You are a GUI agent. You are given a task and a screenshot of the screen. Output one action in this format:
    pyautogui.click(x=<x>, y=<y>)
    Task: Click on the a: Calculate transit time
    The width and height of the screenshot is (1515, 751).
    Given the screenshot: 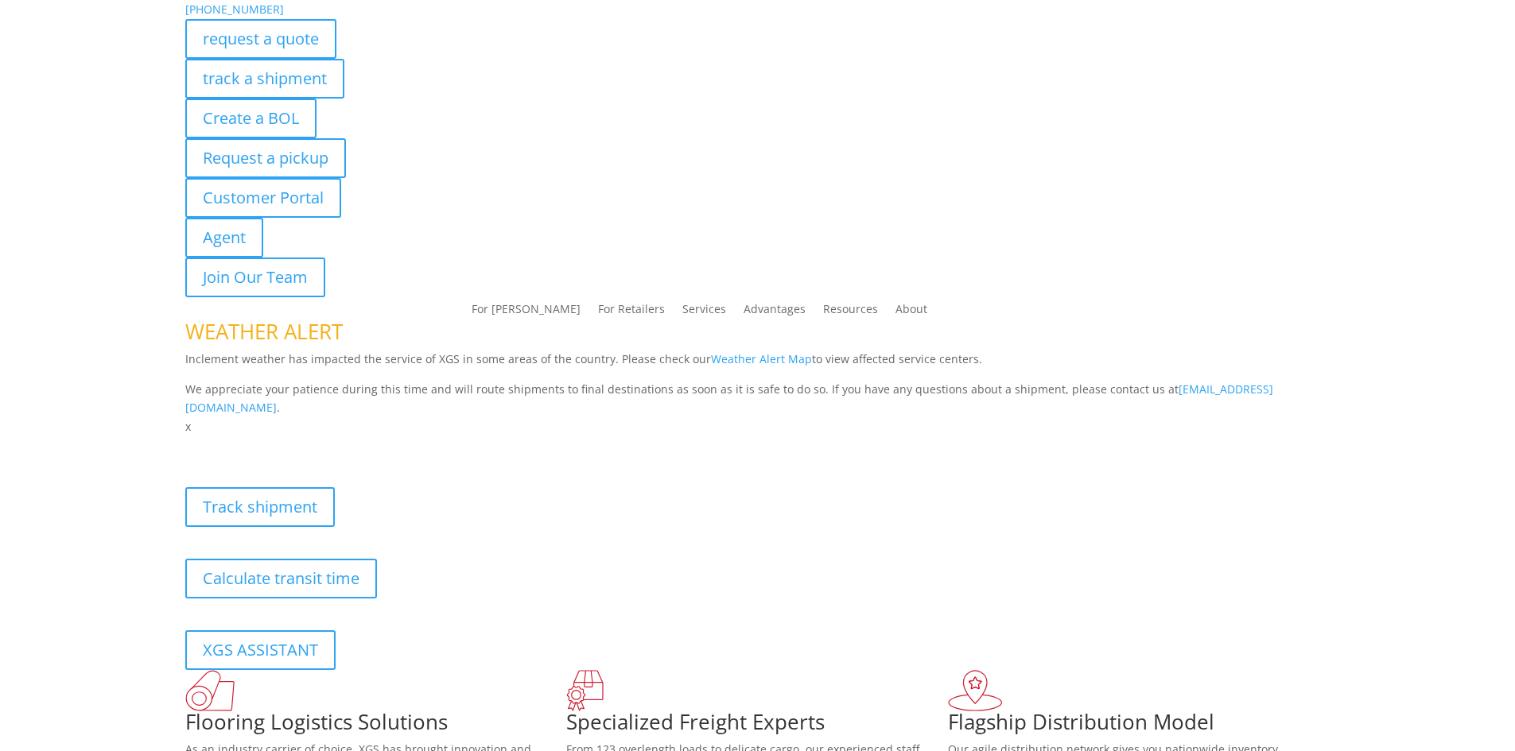 What is the action you would take?
    pyautogui.click(x=281, y=579)
    